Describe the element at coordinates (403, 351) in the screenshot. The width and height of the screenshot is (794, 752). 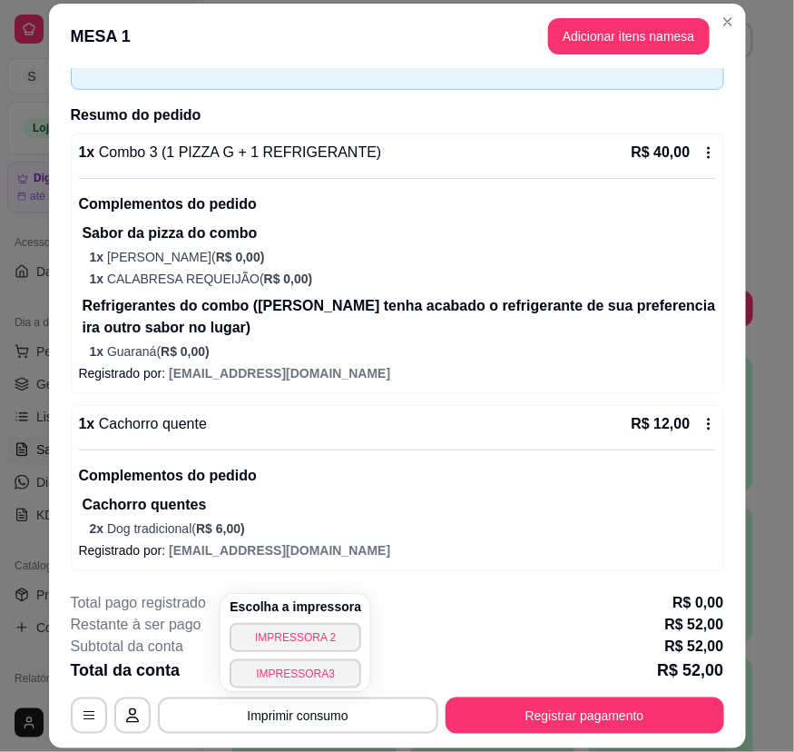
I see `p: Guaraná (` at that location.